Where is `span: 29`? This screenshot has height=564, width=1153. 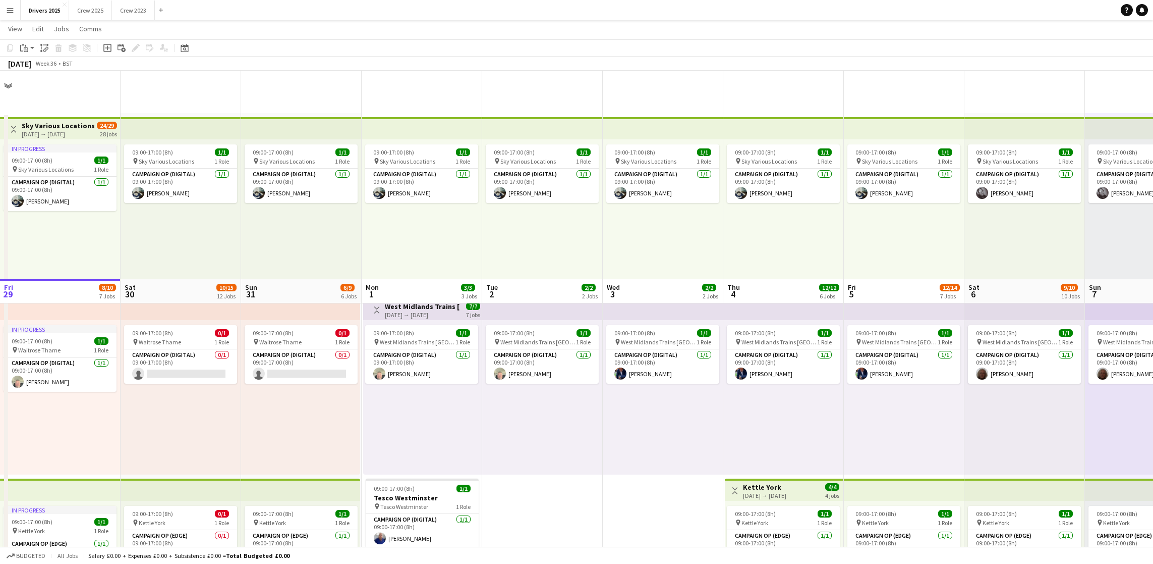
span: 29 is located at coordinates (8, 294).